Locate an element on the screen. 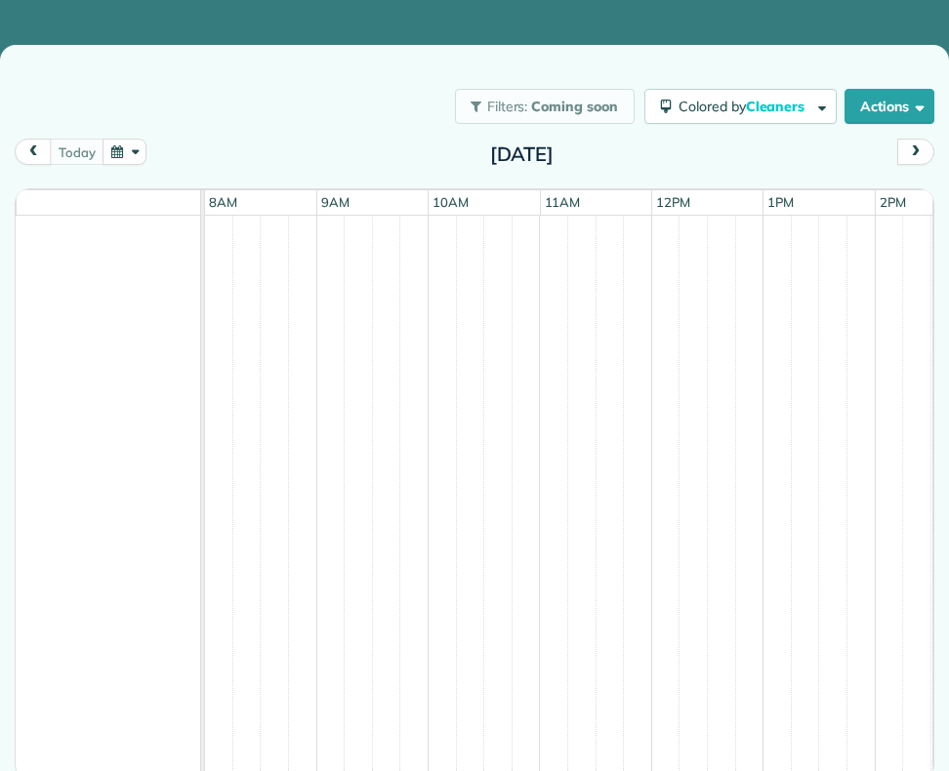 Image resolution: width=949 pixels, height=771 pixels. span: 10am is located at coordinates (450, 202).